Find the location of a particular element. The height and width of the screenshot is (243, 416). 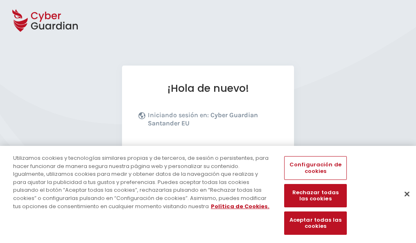

p: Iniciando sesión en: is located at coordinates (212, 121).